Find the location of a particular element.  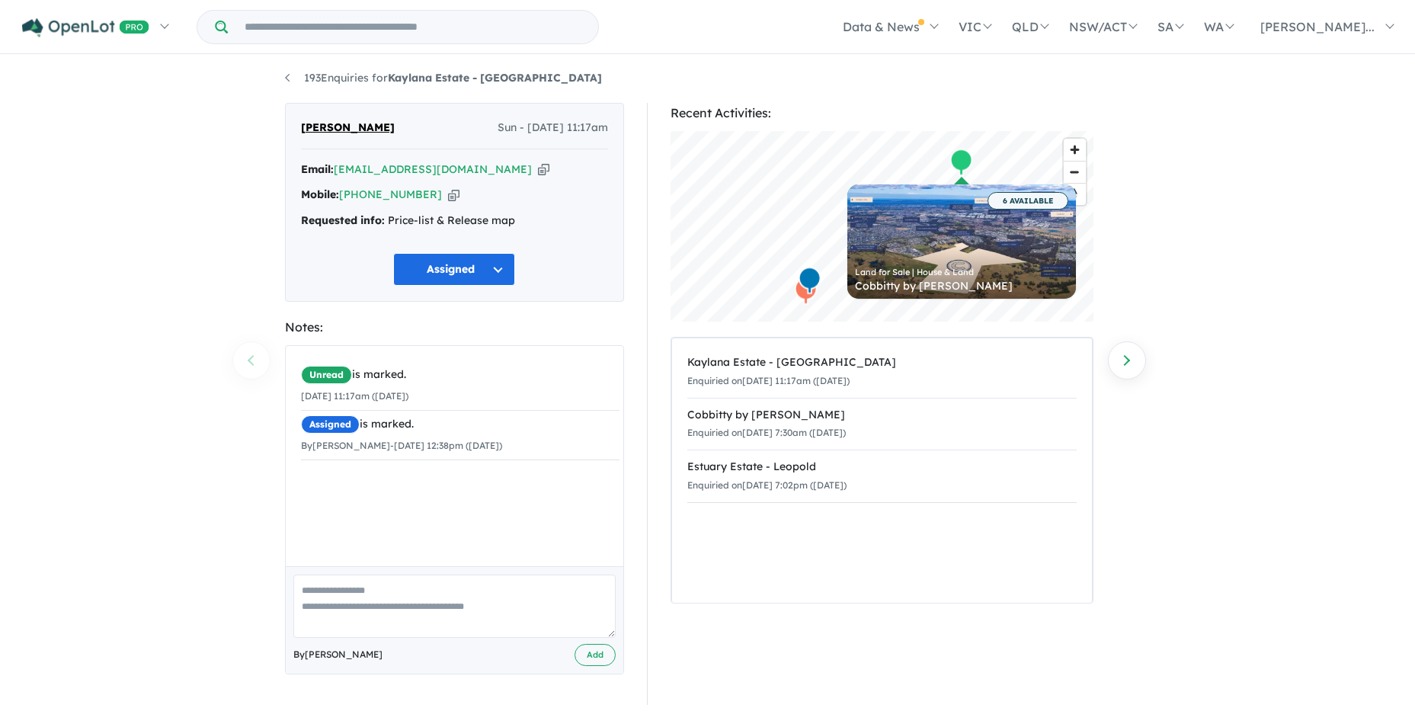

button: Zoom out is located at coordinates (1074, 171).